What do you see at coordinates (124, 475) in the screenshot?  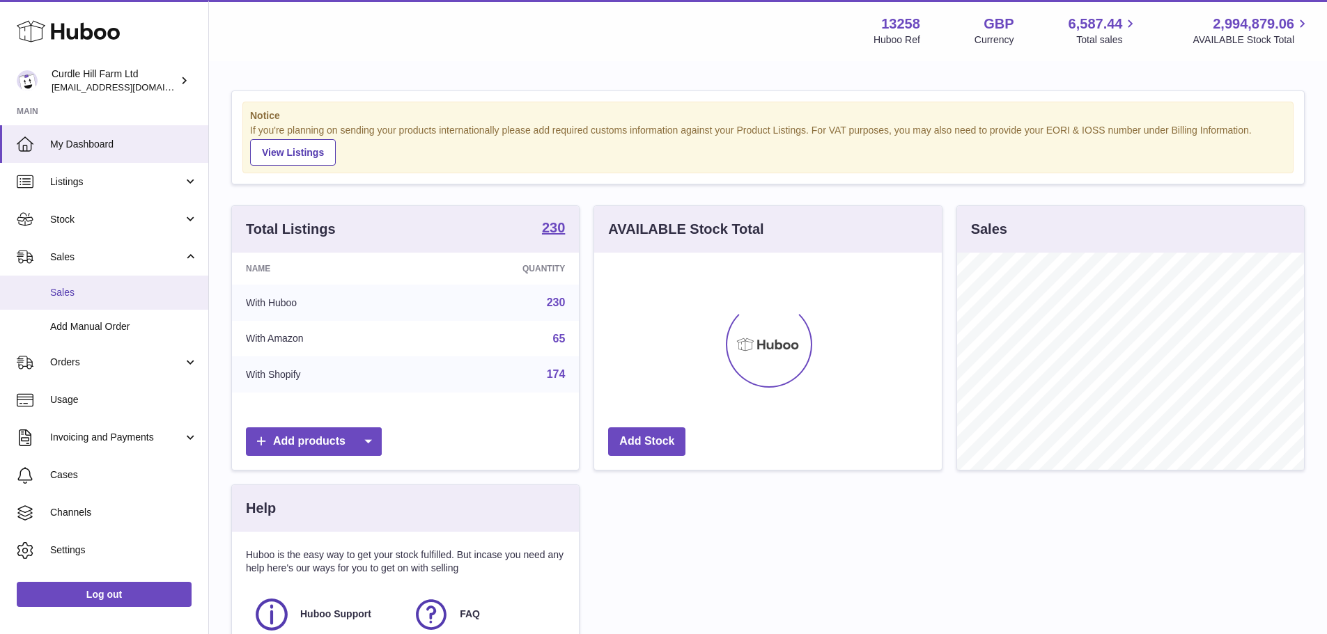 I see `span: Cases` at bounding box center [124, 475].